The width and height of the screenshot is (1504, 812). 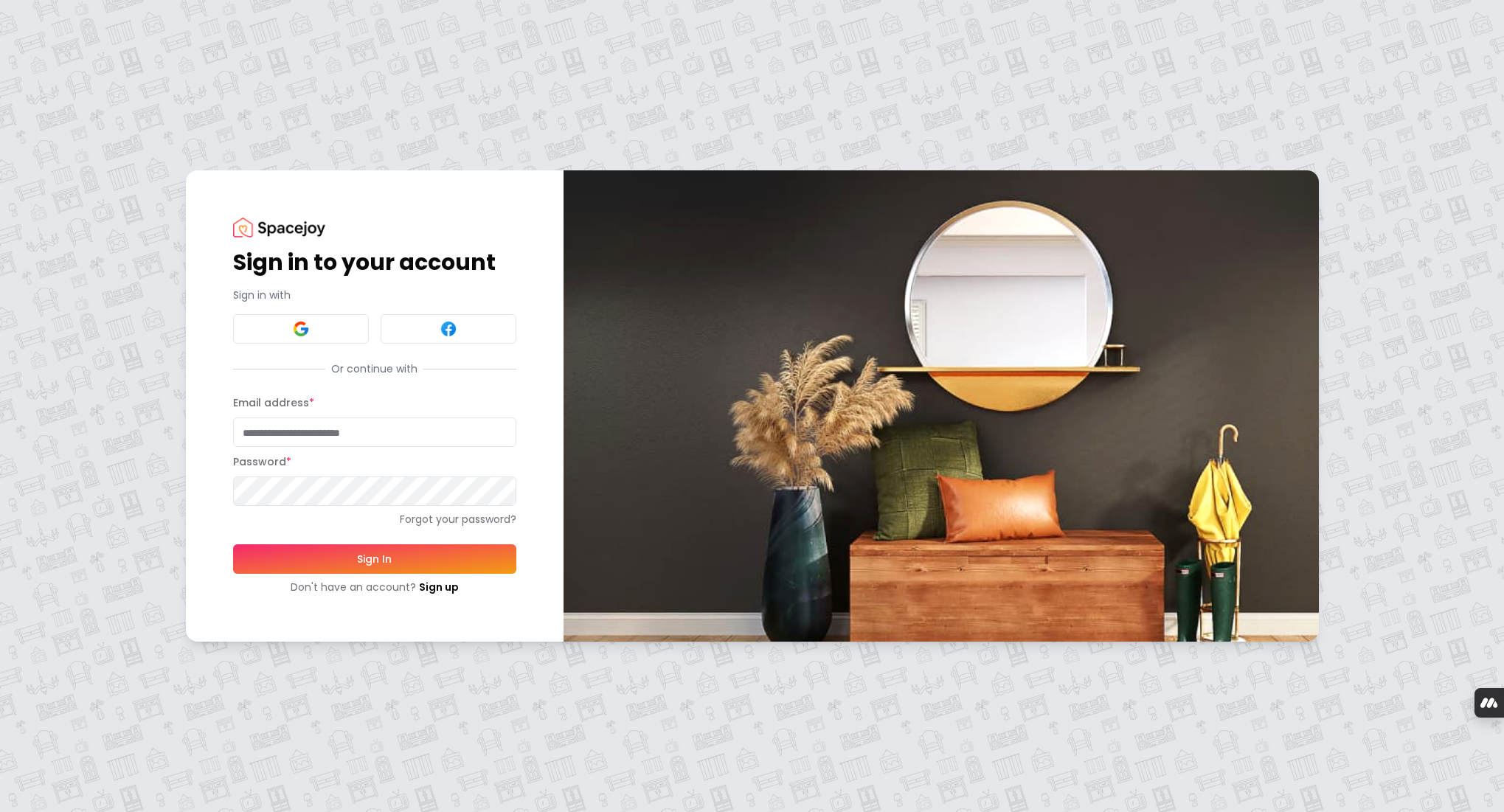 What do you see at coordinates (279, 228) in the screenshot?
I see `img: Spacejoy Logo` at bounding box center [279, 228].